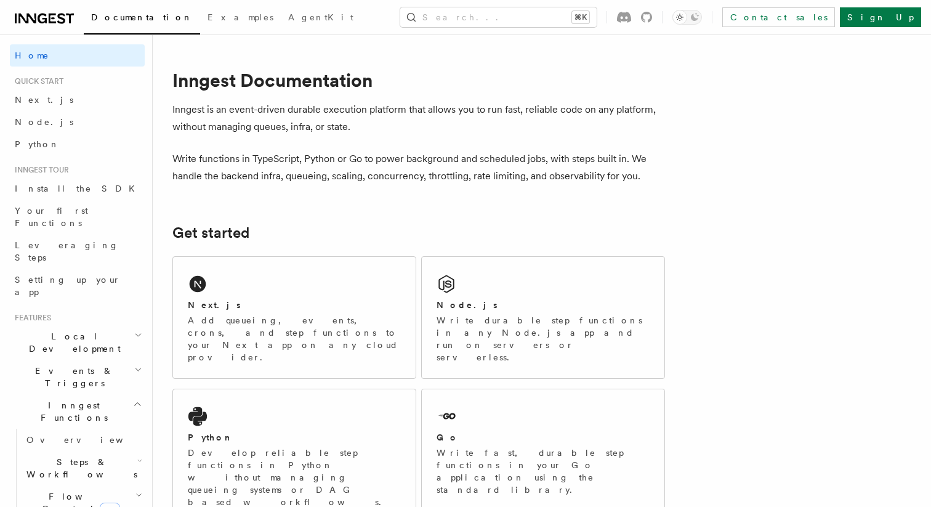 This screenshot has width=931, height=507. I want to click on span: AgentKit, so click(321, 17).